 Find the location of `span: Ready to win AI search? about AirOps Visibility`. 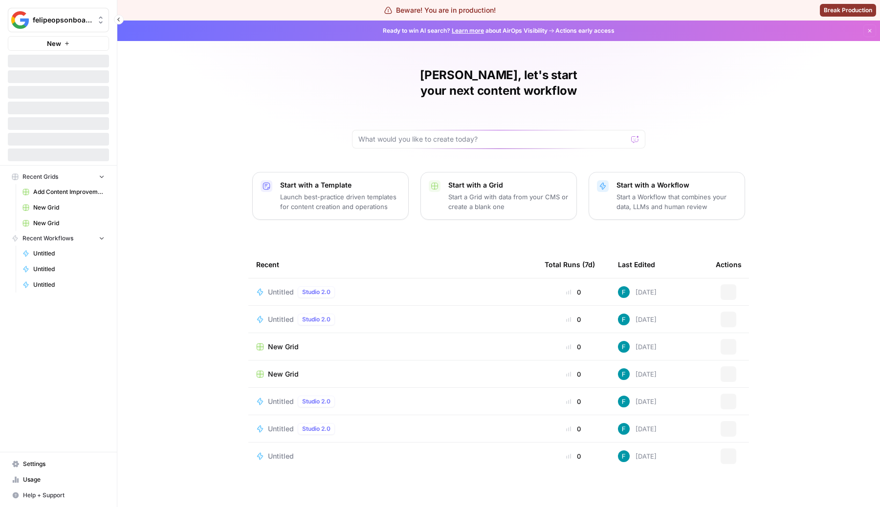

span: Ready to win AI search? about AirOps Visibility is located at coordinates (465, 31).